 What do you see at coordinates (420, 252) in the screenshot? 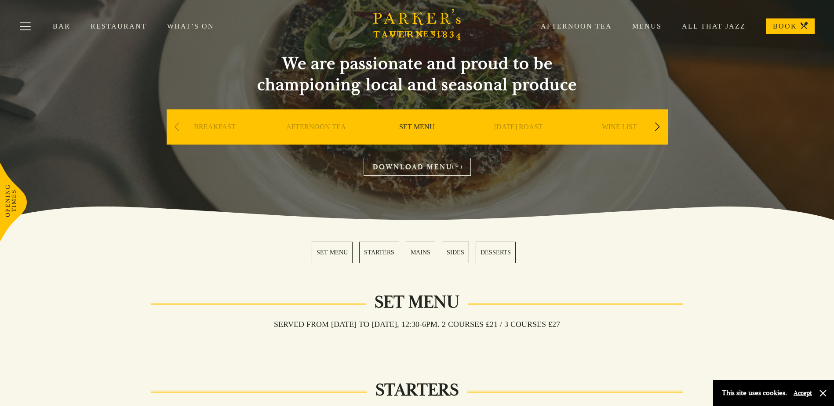
I see `a: 3 / 5` at bounding box center [420, 252].